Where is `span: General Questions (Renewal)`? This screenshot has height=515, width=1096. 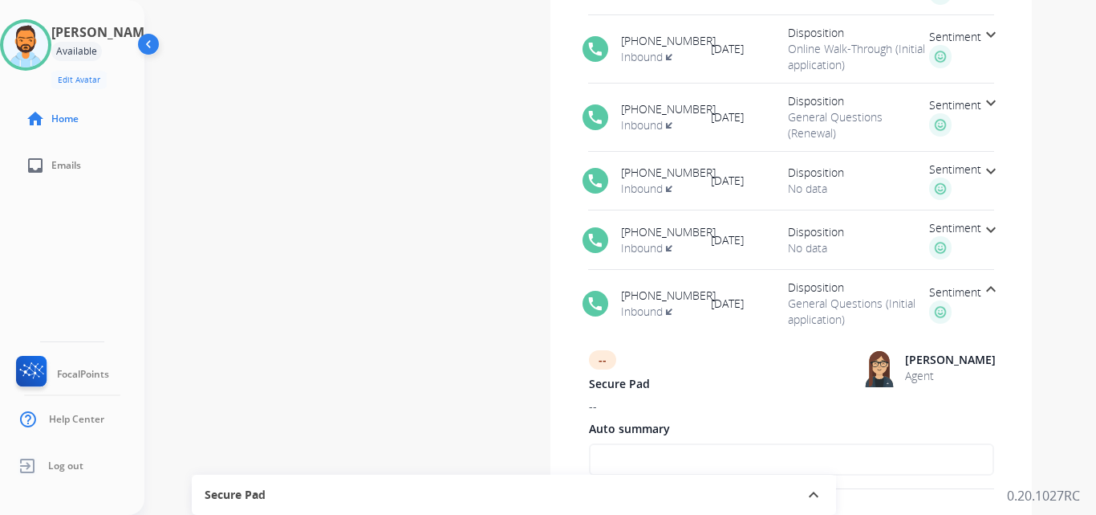 span: General Questions (Renewal) is located at coordinates (859, 125).